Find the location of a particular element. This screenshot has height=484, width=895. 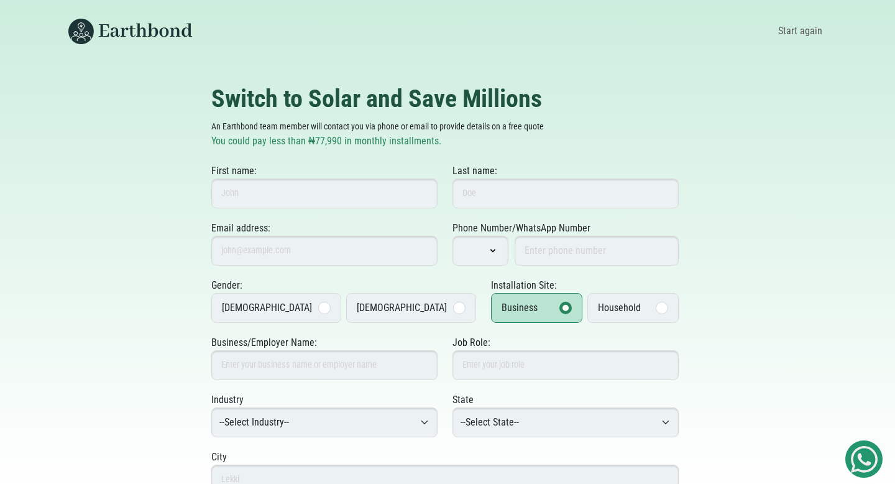

label: Business/Employer Name: is located at coordinates (264, 343).